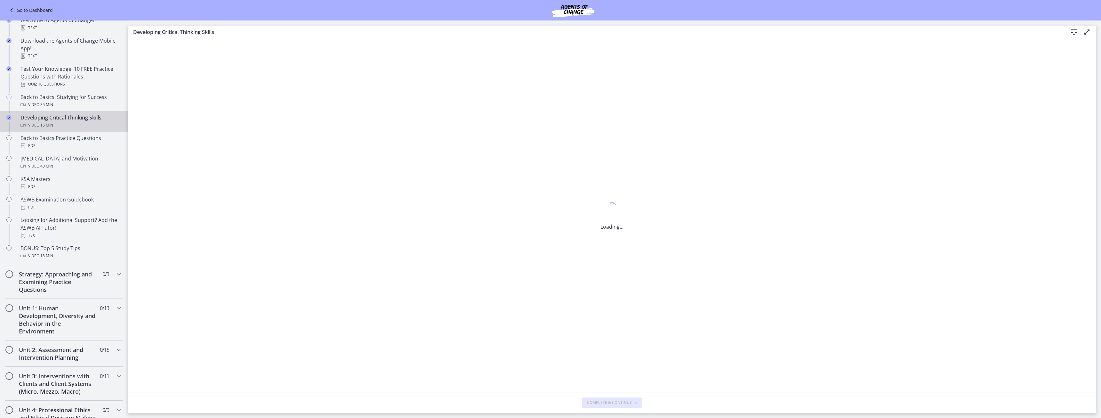 This screenshot has width=1101, height=418. Describe the element at coordinates (46, 105) in the screenshot. I see `span: · 35 min` at that location.